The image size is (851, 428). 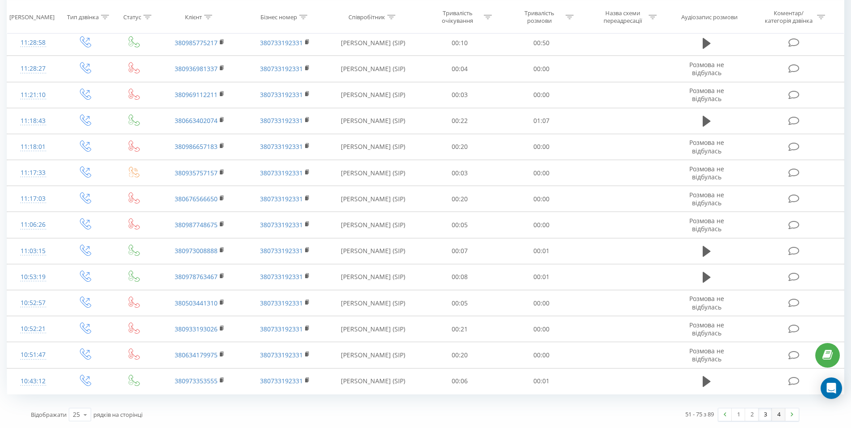 I want to click on a: 380933193026, so click(x=196, y=329).